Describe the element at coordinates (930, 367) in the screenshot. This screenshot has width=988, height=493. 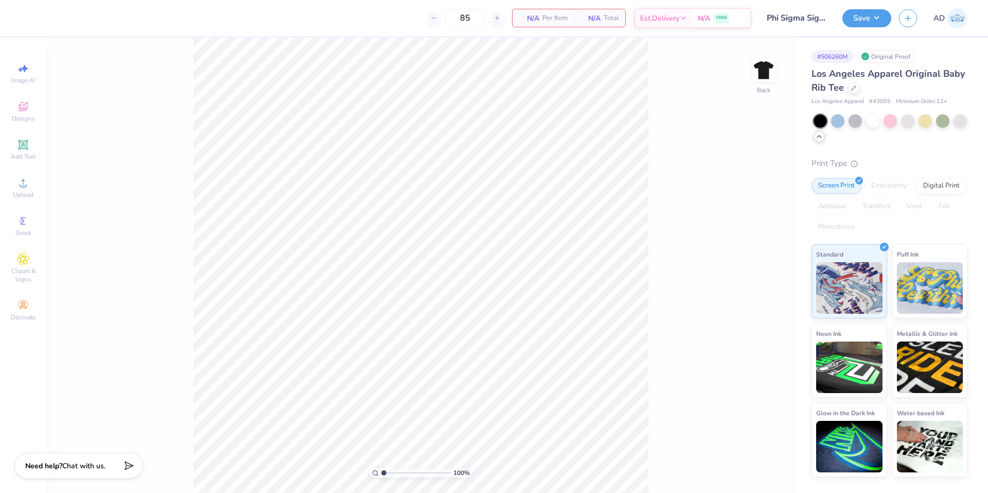
I see `img: Metallic & Glitter Ink` at that location.